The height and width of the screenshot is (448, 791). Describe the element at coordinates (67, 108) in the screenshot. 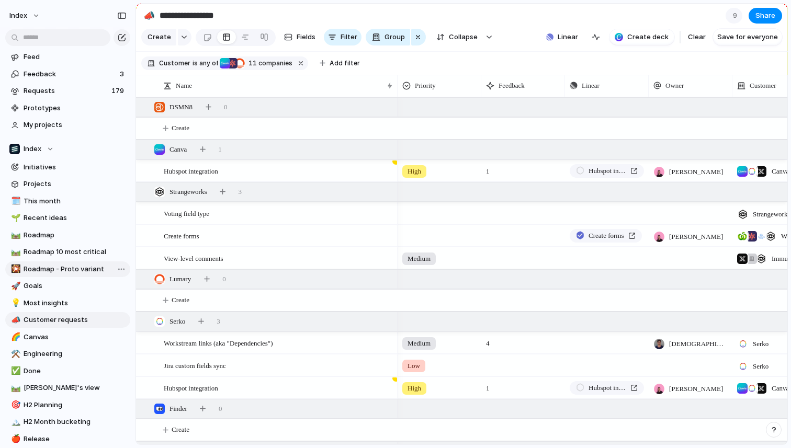

I see `a: Prototypes` at that location.